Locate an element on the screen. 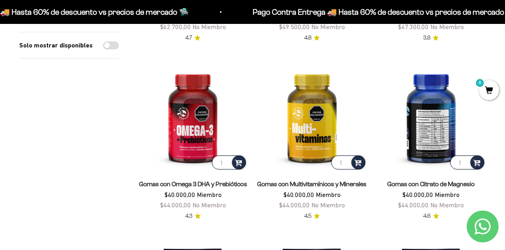 The width and height of the screenshot is (505, 250). a: Gomas con Omega 3 DHA y Prebióticos is located at coordinates (193, 184).